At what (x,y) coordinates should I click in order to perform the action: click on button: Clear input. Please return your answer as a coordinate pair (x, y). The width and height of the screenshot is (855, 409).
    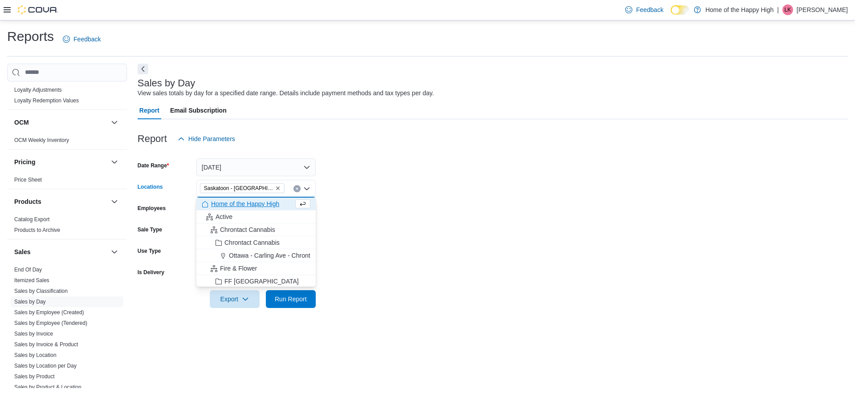
    Looking at the image, I should click on (297, 189).